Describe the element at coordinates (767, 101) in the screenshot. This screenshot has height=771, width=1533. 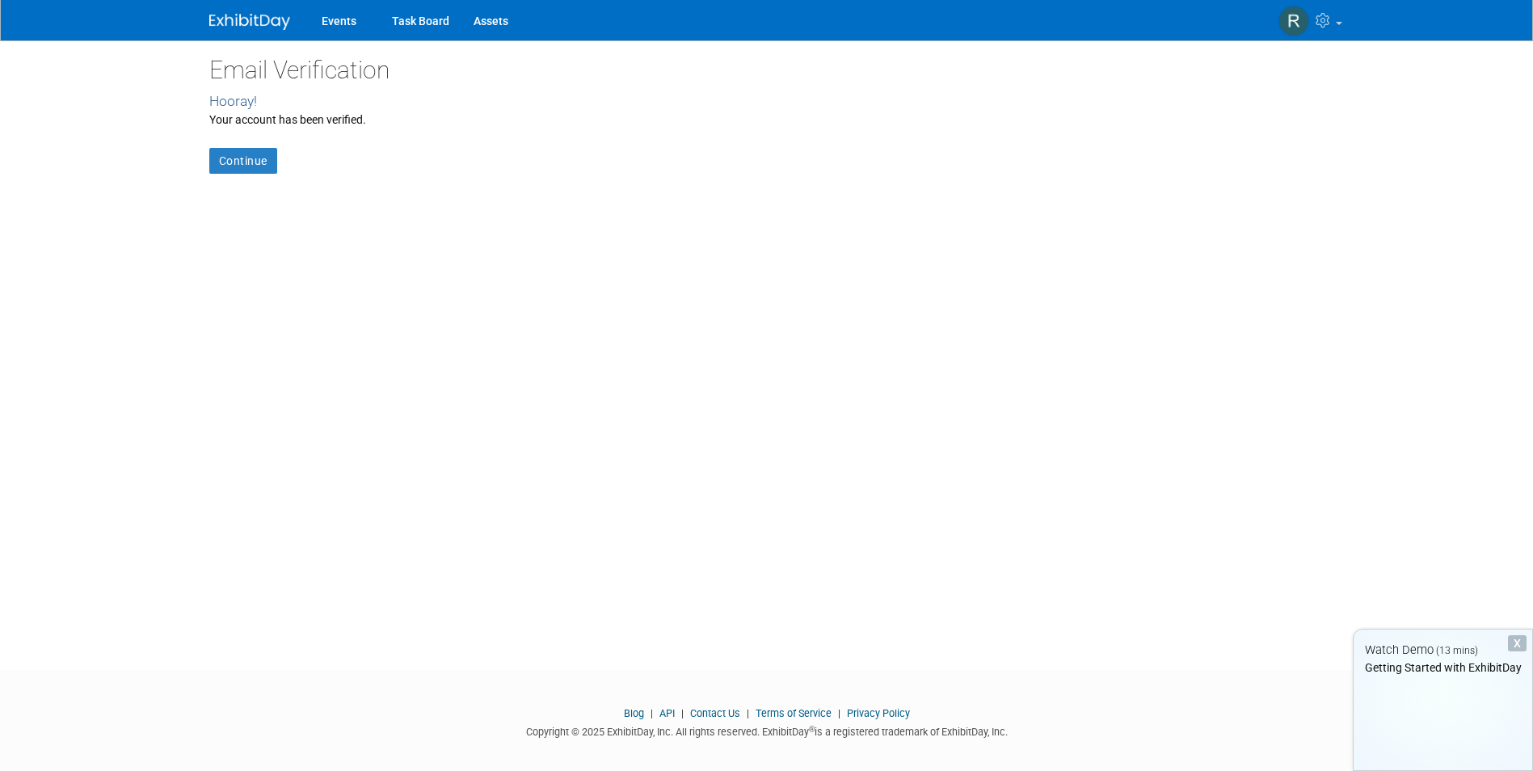
I see `div: Hooray!` at that location.